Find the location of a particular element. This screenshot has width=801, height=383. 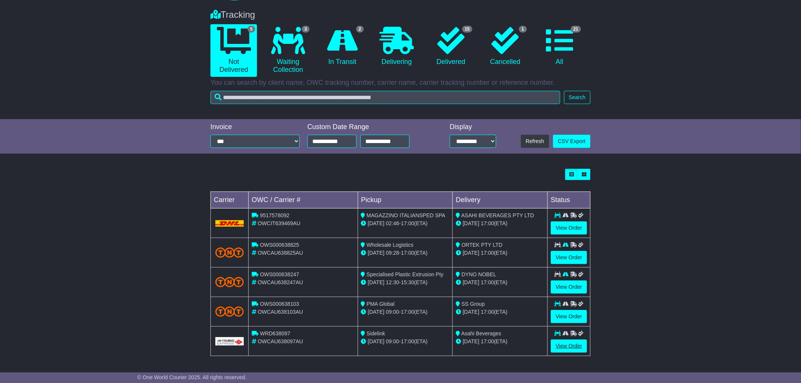

img: DHL.png is located at coordinates (230, 223).